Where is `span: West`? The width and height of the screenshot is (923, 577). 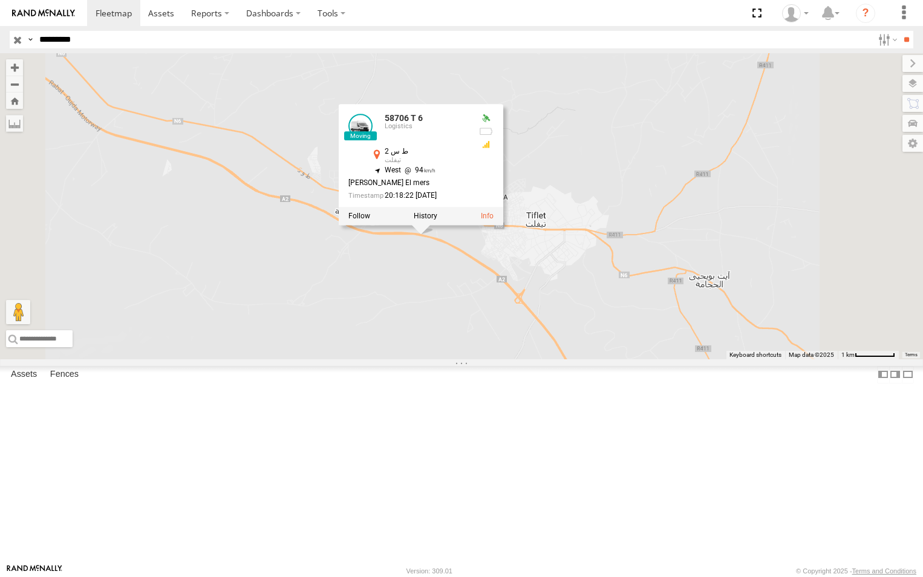 span: West is located at coordinates (392, 170).